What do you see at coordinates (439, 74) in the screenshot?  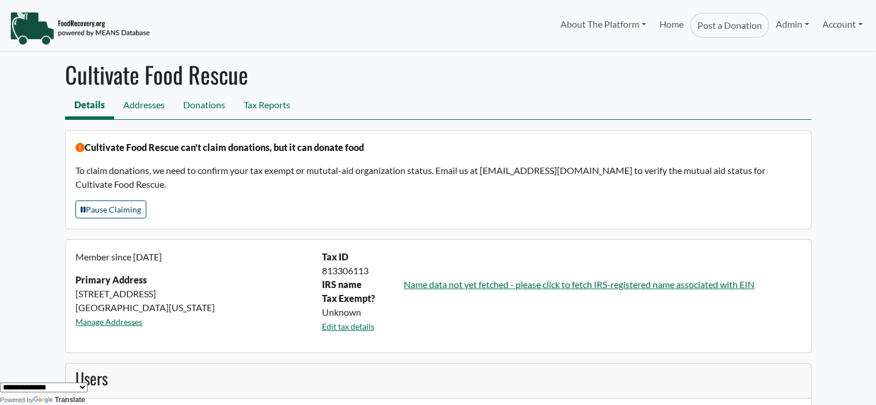 I see `h1: Cultivate Food Rescue` at bounding box center [439, 74].